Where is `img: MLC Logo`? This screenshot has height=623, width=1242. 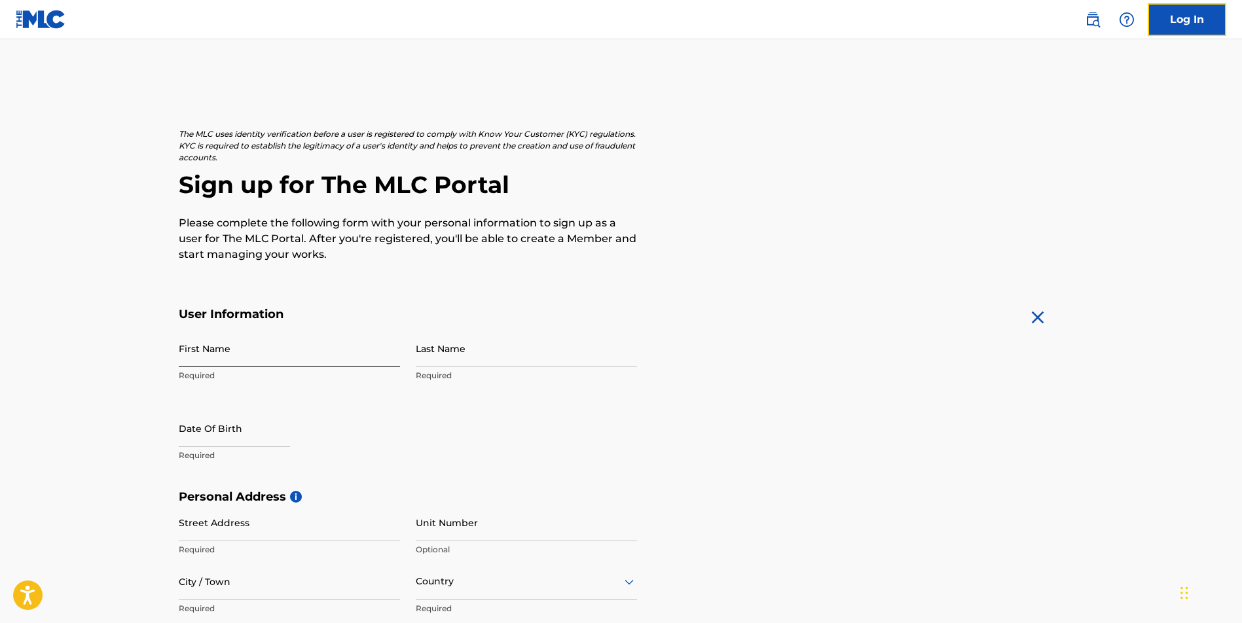 img: MLC Logo is located at coordinates (41, 19).